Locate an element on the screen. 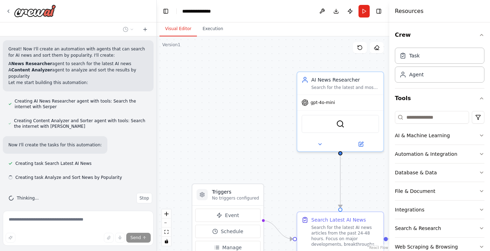 The image size is (490, 251). div: Agent is located at coordinates (416, 75).